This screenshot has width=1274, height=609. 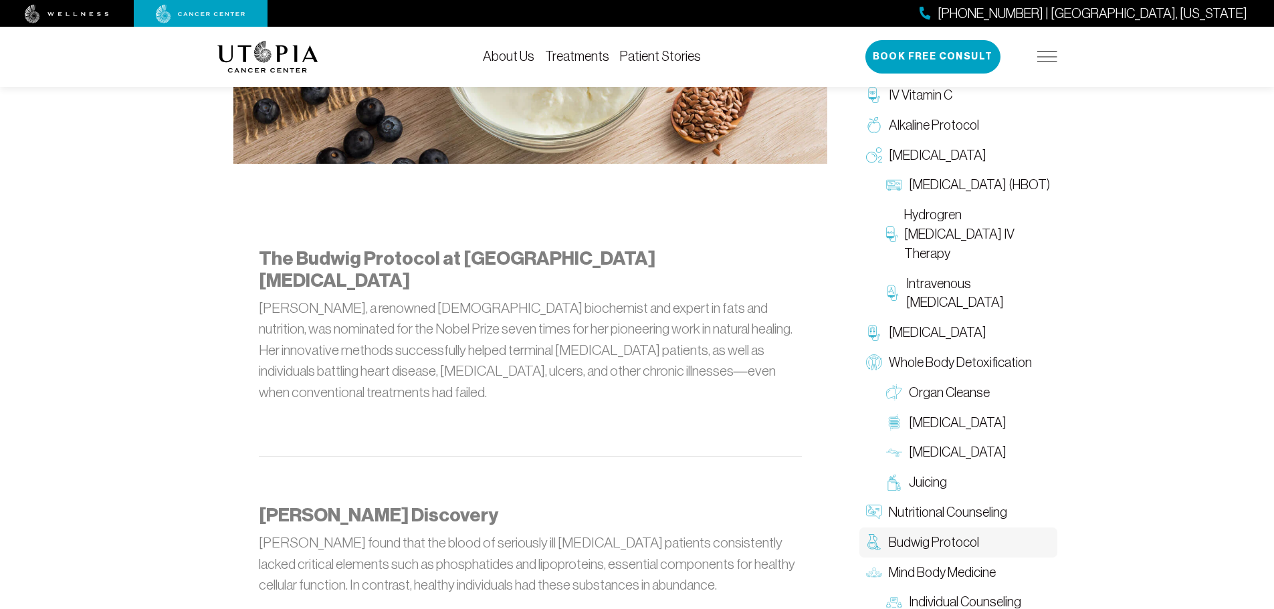 What do you see at coordinates (874, 542) in the screenshot?
I see `img: Budwig Protocol` at bounding box center [874, 542].